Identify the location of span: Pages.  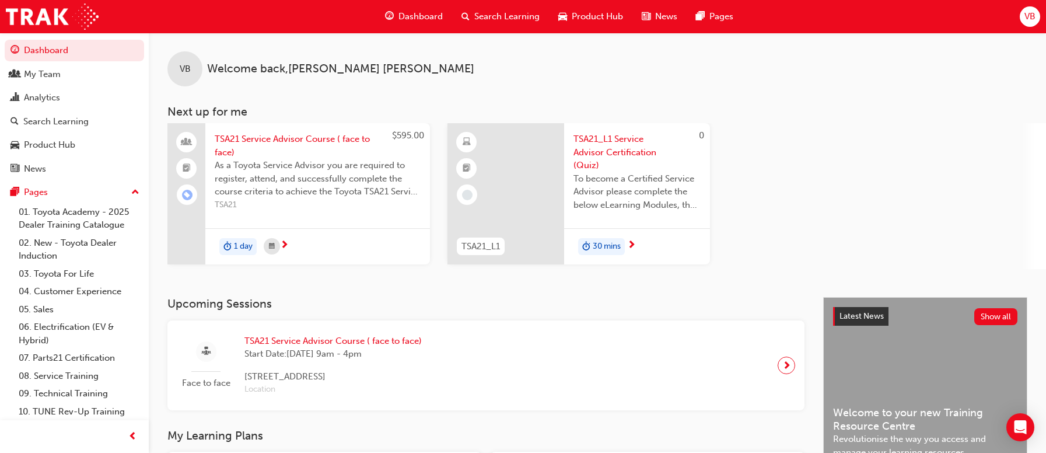
(721, 16).